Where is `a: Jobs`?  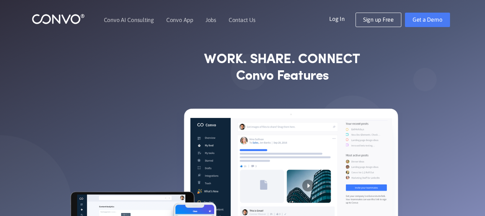 a: Jobs is located at coordinates (211, 20).